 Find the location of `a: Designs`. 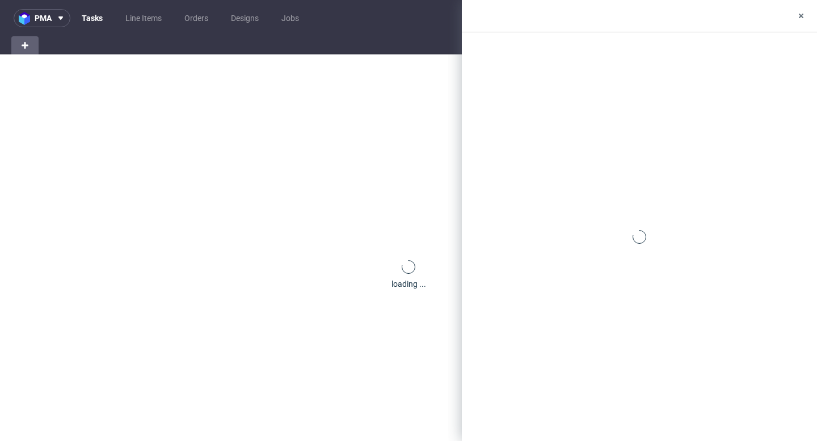

a: Designs is located at coordinates (244, 18).